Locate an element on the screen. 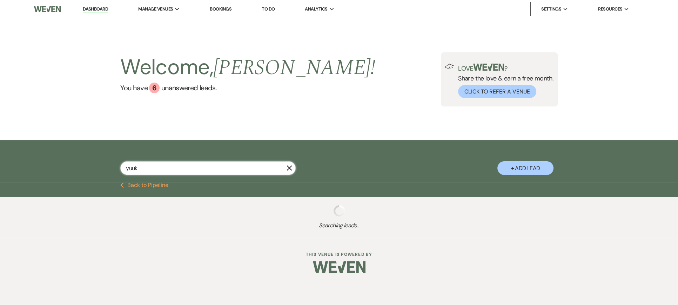 Image resolution: width=678 pixels, height=305 pixels. span: Analytics is located at coordinates (316, 9).